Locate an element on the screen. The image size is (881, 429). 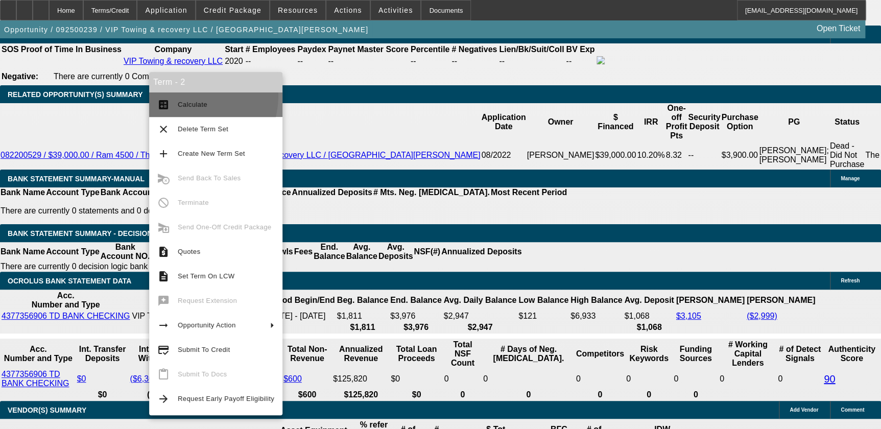
span: Activities is located at coordinates (396, 10).